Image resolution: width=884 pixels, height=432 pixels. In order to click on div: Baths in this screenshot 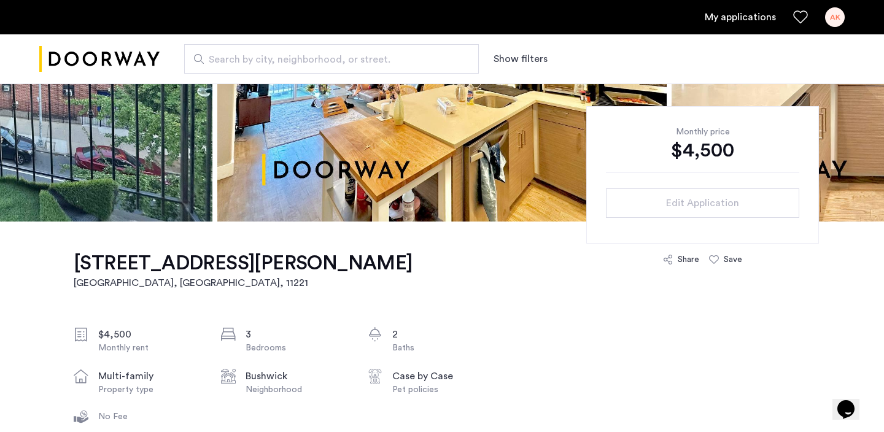, I will do `click(444, 348)`.